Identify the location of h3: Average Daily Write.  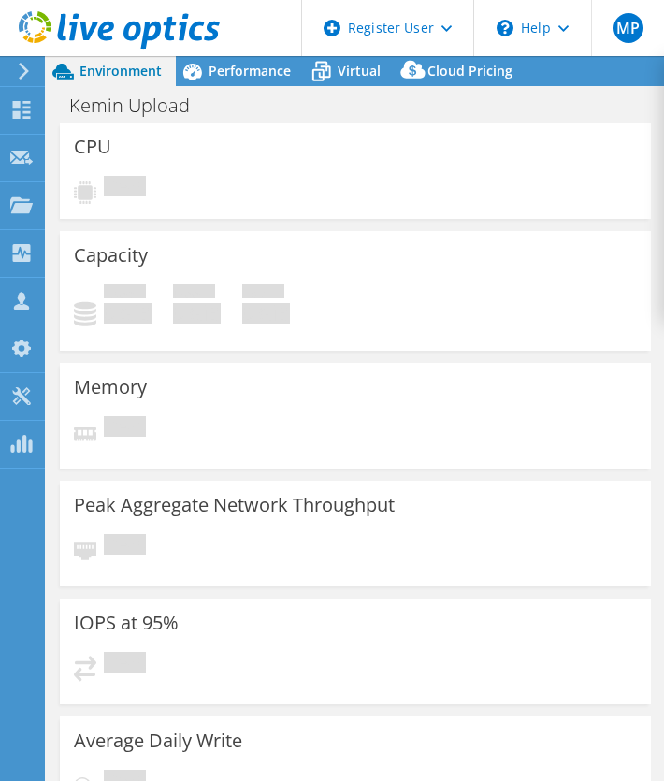
(158, 741).